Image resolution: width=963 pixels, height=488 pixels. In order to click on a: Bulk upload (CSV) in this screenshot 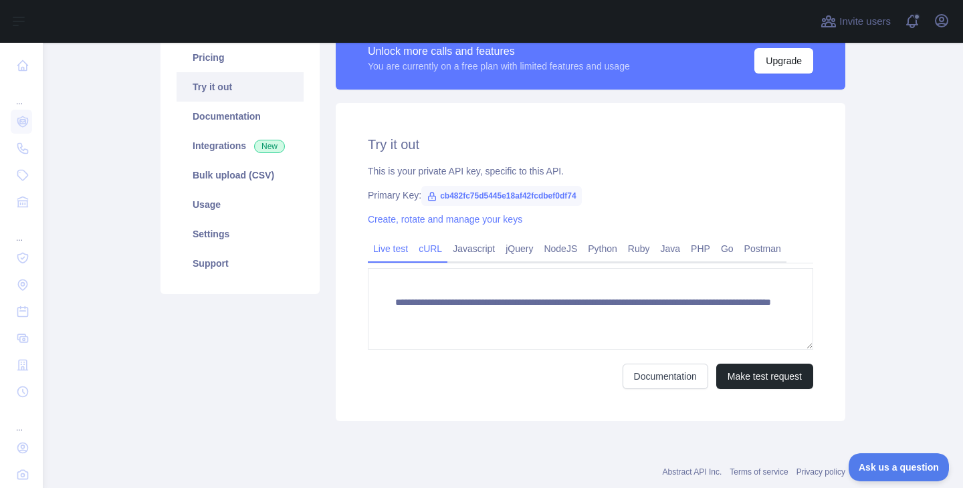, I will do `click(240, 175)`.